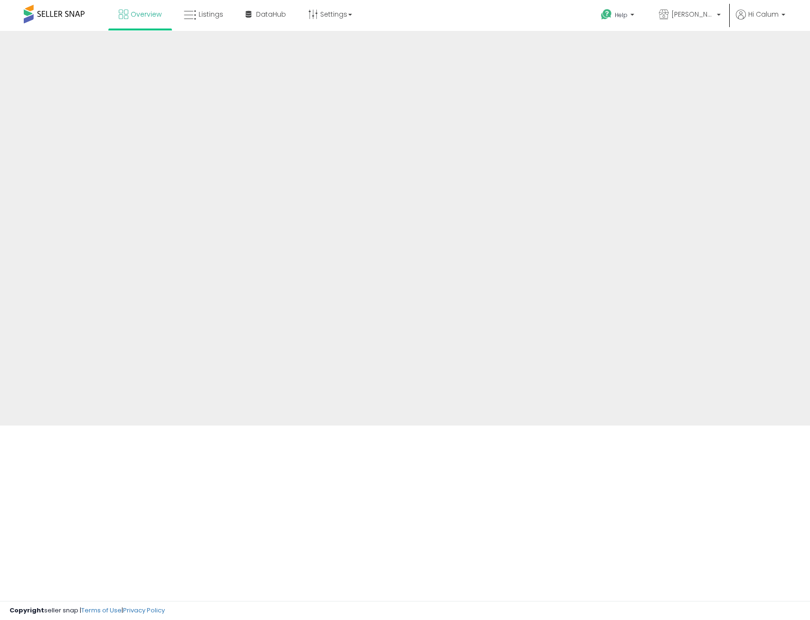  I want to click on span: Overview, so click(146, 14).